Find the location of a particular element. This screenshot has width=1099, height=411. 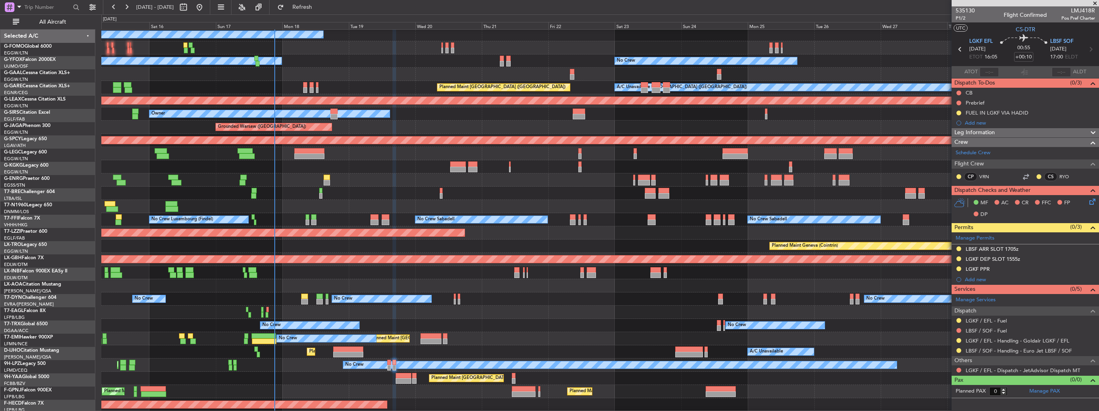

a: Manage Services is located at coordinates (976, 300).